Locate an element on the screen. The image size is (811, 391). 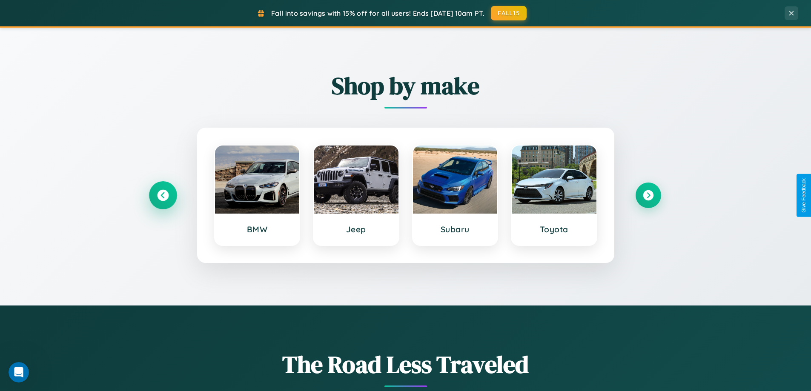
h1: The Road Less Traveled is located at coordinates (406, 364).